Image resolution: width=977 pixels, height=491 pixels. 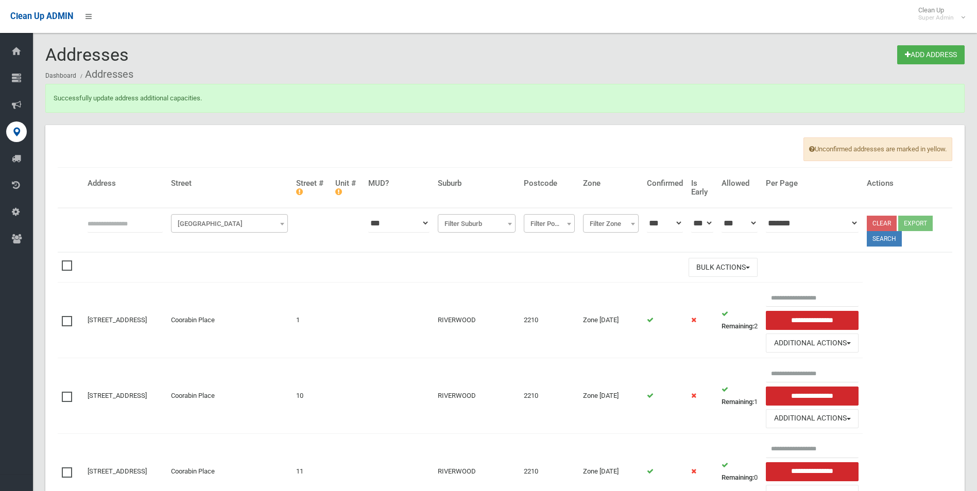 What do you see at coordinates (505, 98) in the screenshot?
I see `div: Successfully update address additional capacities.` at bounding box center [505, 98].